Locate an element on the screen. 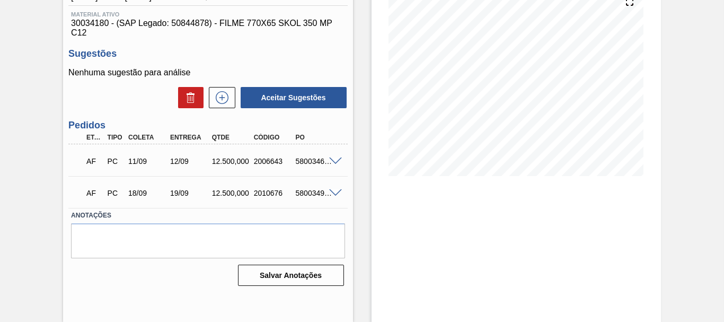 This screenshot has width=724, height=322. span: Material ativo is located at coordinates (208, 14).